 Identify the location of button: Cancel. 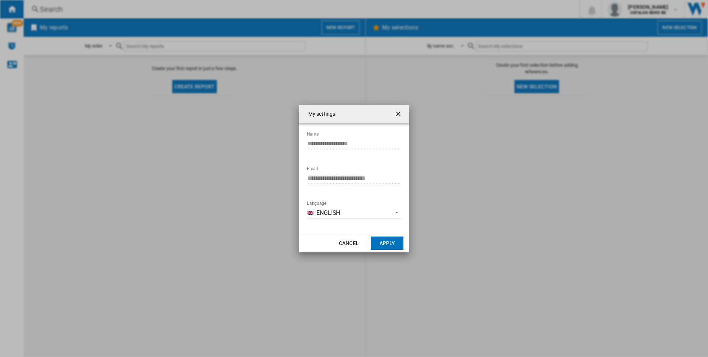
(349, 243).